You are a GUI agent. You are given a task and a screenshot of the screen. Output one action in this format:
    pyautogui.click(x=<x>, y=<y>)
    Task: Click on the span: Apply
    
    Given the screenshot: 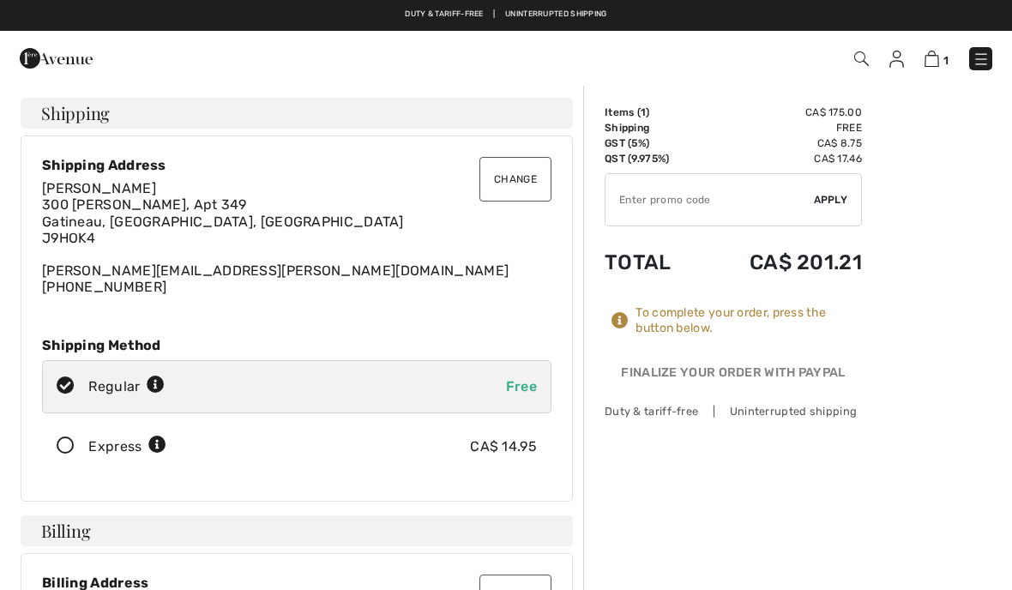 What is the action you would take?
    pyautogui.click(x=831, y=200)
    